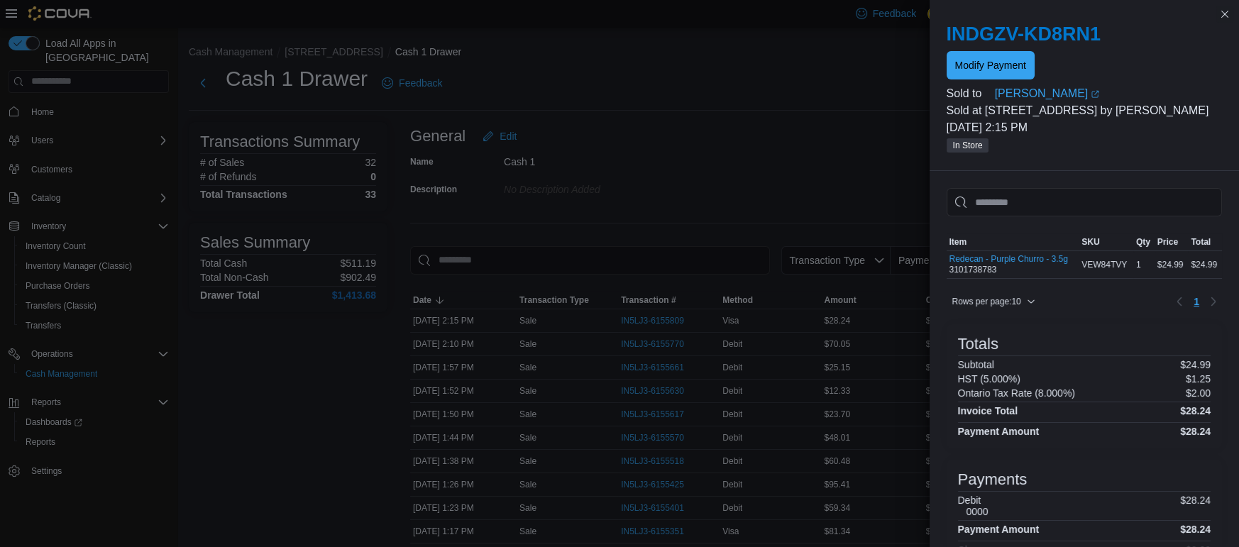 The image size is (1239, 547). I want to click on h6: Debit, so click(973, 500).